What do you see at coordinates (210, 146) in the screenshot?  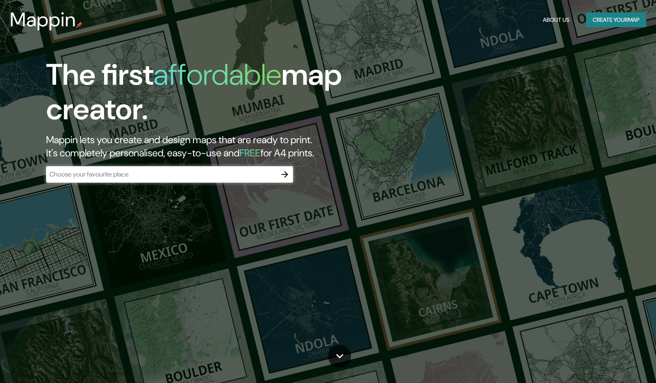 I see `h2: Mappin lets you create and design maps that are ready to print. It's completely personalised, eas...` at bounding box center [210, 146].